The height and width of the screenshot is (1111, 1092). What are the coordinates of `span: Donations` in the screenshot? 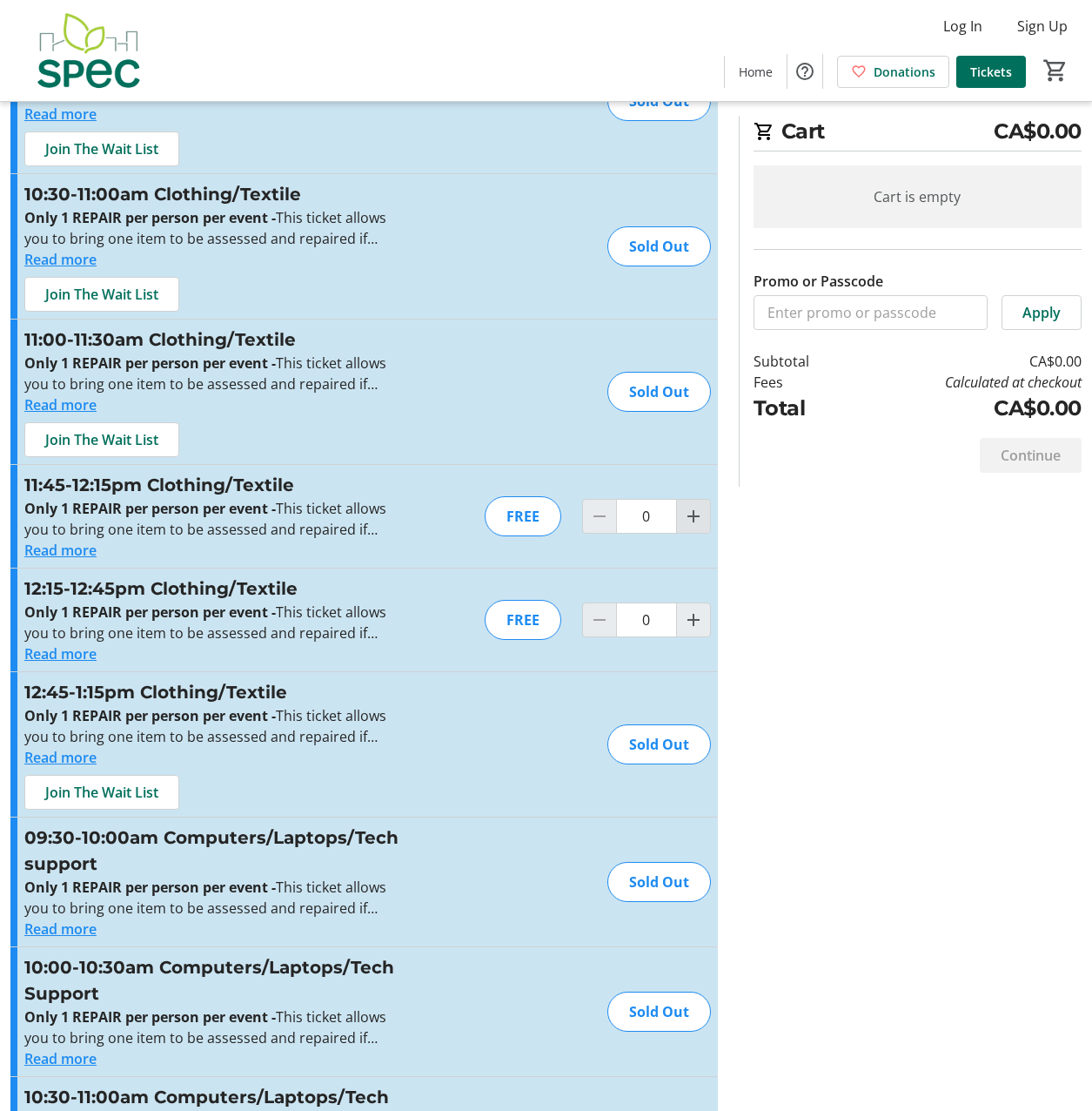 It's located at (904, 71).